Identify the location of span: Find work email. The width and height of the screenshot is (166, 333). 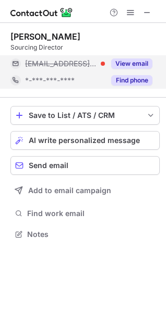
(91, 214).